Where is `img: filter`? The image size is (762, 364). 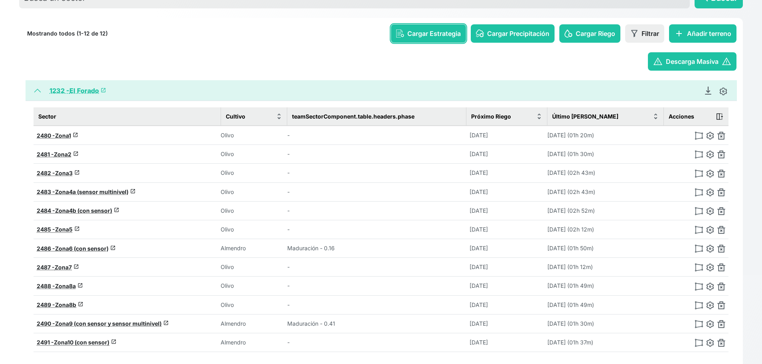
img: filter is located at coordinates (634, 34).